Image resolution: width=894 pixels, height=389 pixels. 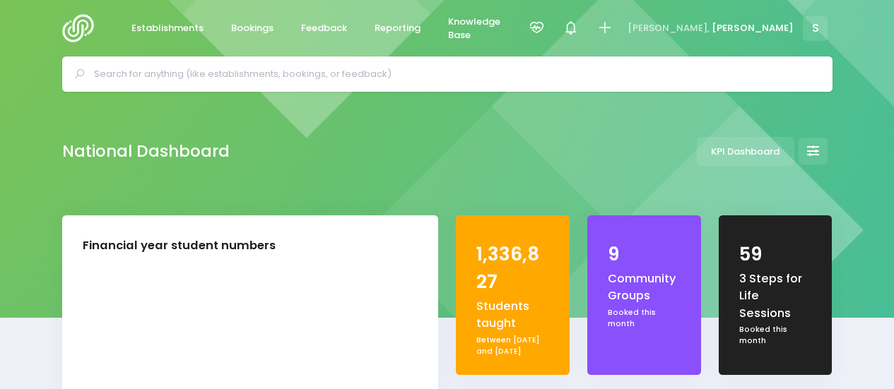 I want to click on span: Reporting, so click(x=397, y=28).